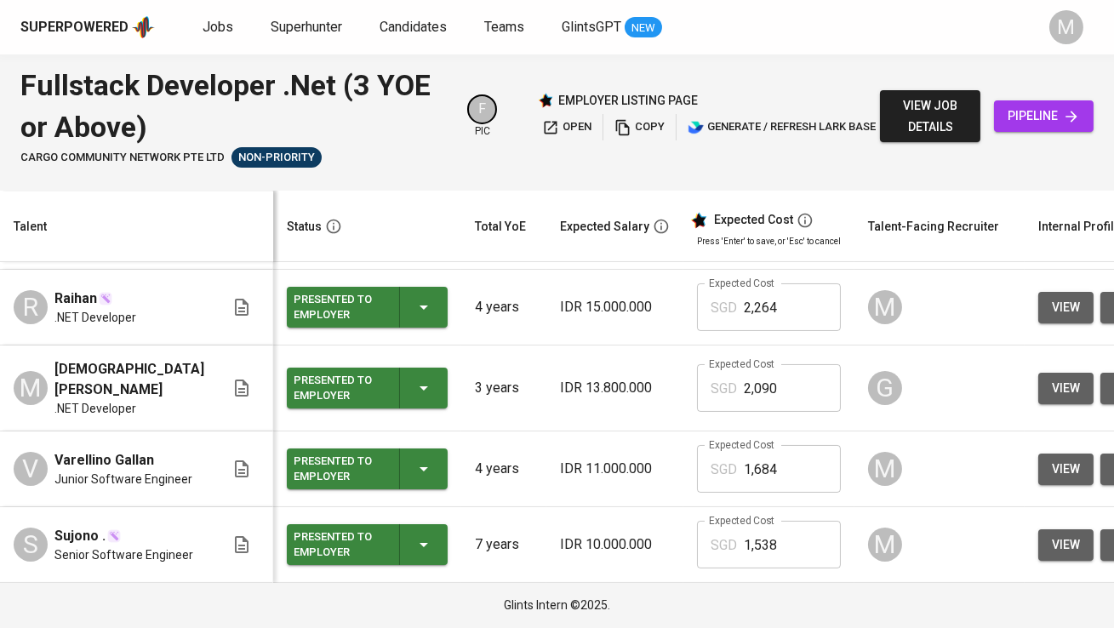 The image size is (1114, 628). What do you see at coordinates (768, 241) in the screenshot?
I see `p: Press 'Enter' to save, or 'Esc' to cancel` at bounding box center [768, 241].